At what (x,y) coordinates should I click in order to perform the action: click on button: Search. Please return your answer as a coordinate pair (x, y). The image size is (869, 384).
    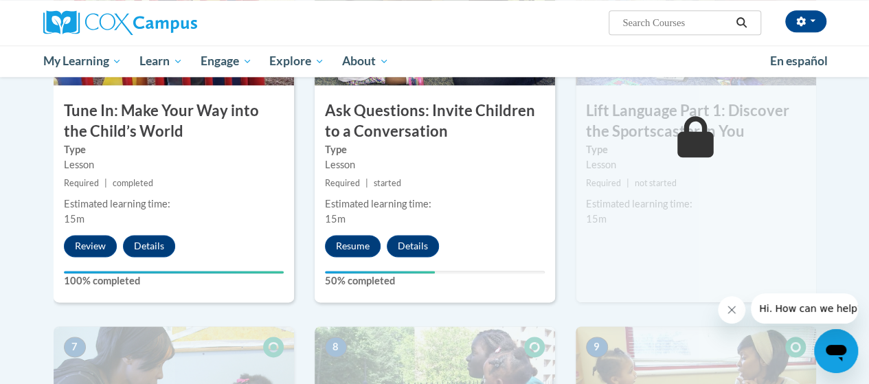
    Looking at the image, I should click on (741, 23).